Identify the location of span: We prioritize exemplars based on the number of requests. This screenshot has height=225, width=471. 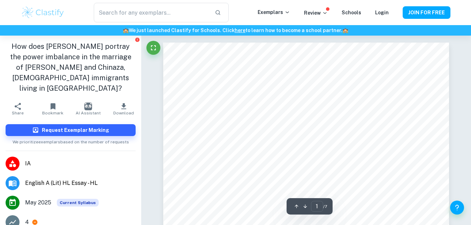
(71, 140).